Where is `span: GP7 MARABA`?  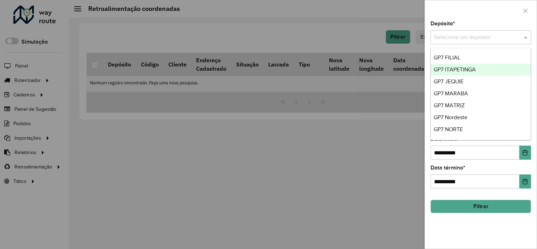
span: GP7 MARABA is located at coordinates (451, 93).